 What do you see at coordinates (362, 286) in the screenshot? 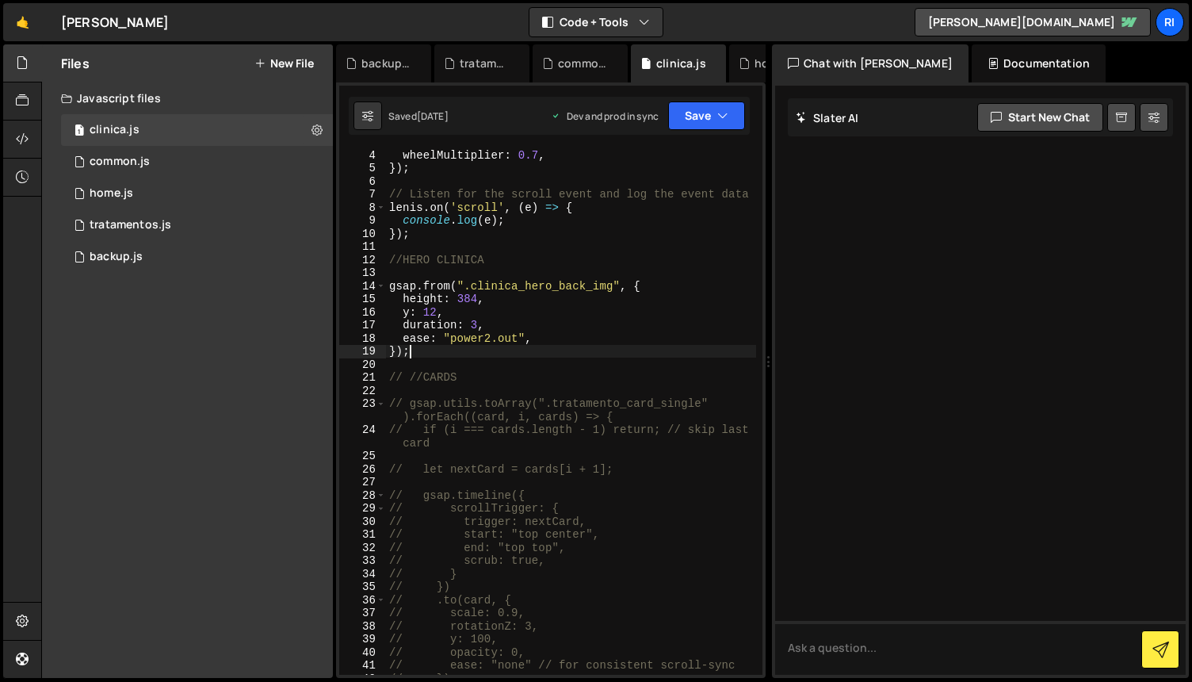
I see `div: 14` at bounding box center [362, 286].